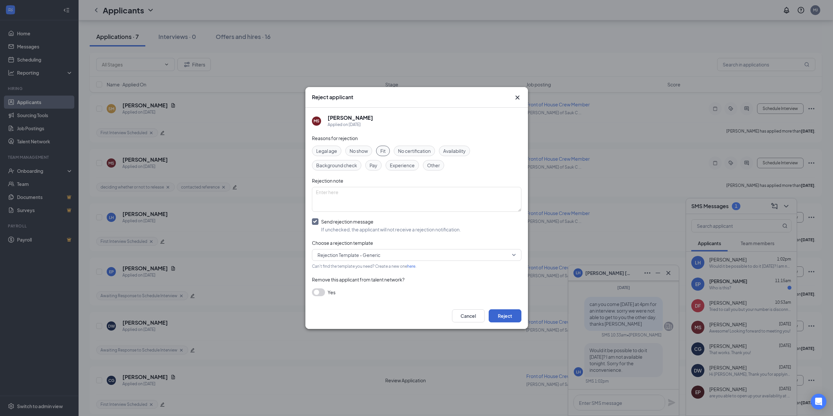 This screenshot has width=833, height=416. Describe the element at coordinates (383, 151) in the screenshot. I see `span: Fit` at that location.